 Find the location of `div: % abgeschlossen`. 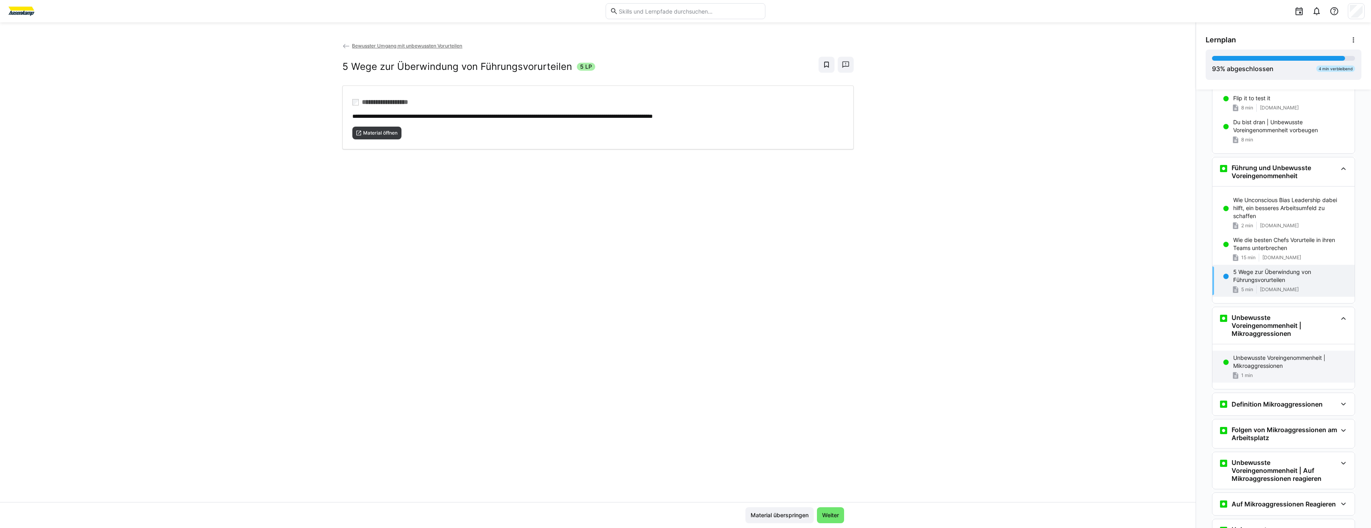

div: % abgeschlossen is located at coordinates (1242, 69).